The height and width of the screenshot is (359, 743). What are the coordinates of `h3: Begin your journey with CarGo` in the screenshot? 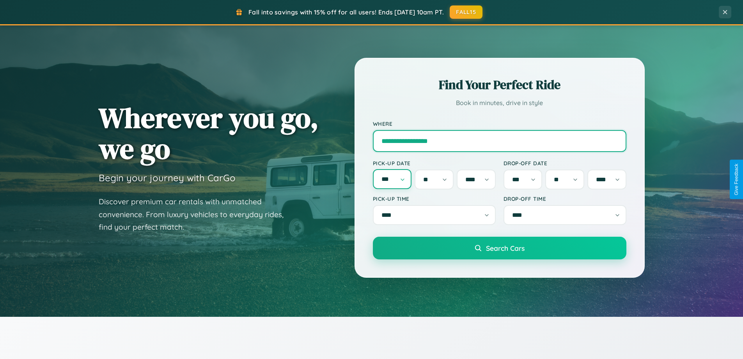 It's located at (167, 178).